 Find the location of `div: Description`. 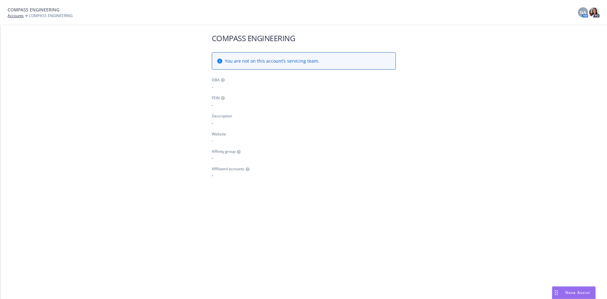

div: Description is located at coordinates (222, 116).